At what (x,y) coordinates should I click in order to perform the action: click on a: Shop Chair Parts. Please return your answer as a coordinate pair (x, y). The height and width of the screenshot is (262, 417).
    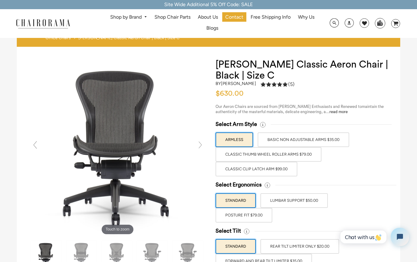
    Looking at the image, I should click on (173, 17).